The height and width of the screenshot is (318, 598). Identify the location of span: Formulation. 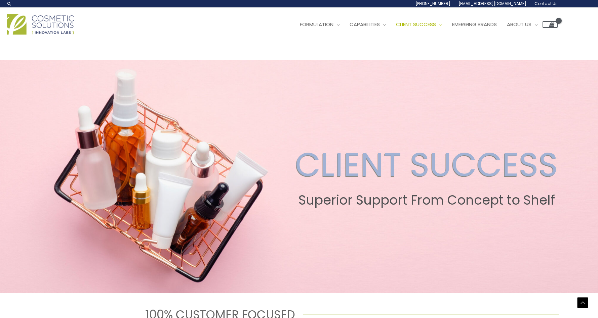
(316, 24).